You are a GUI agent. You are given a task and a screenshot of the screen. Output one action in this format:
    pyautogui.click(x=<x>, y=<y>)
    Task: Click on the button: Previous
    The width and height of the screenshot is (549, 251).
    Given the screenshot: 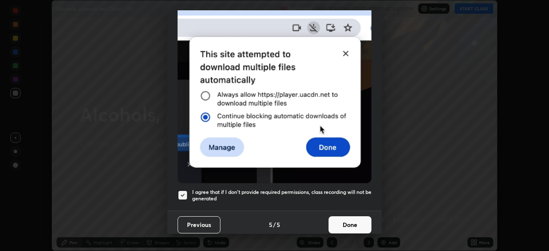 What is the action you would take?
    pyautogui.click(x=199, y=225)
    